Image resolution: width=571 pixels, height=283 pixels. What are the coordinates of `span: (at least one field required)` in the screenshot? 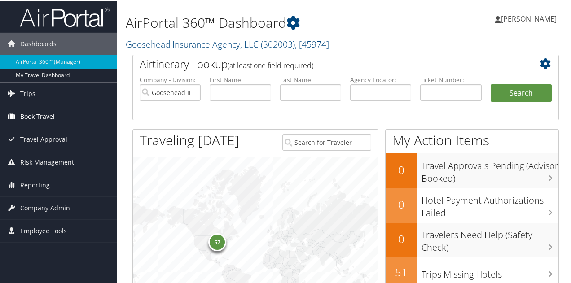 It's located at (270, 65).